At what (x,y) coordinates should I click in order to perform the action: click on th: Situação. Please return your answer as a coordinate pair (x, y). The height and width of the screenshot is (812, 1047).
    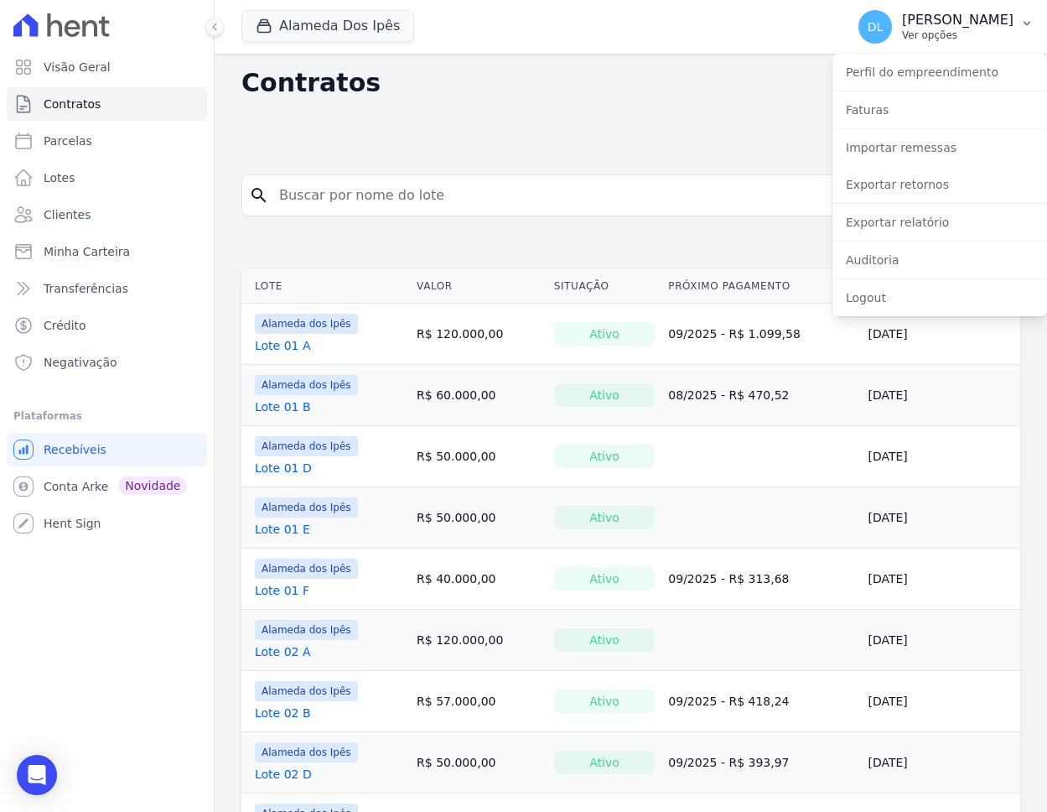
    Looking at the image, I should click on (605, 286).